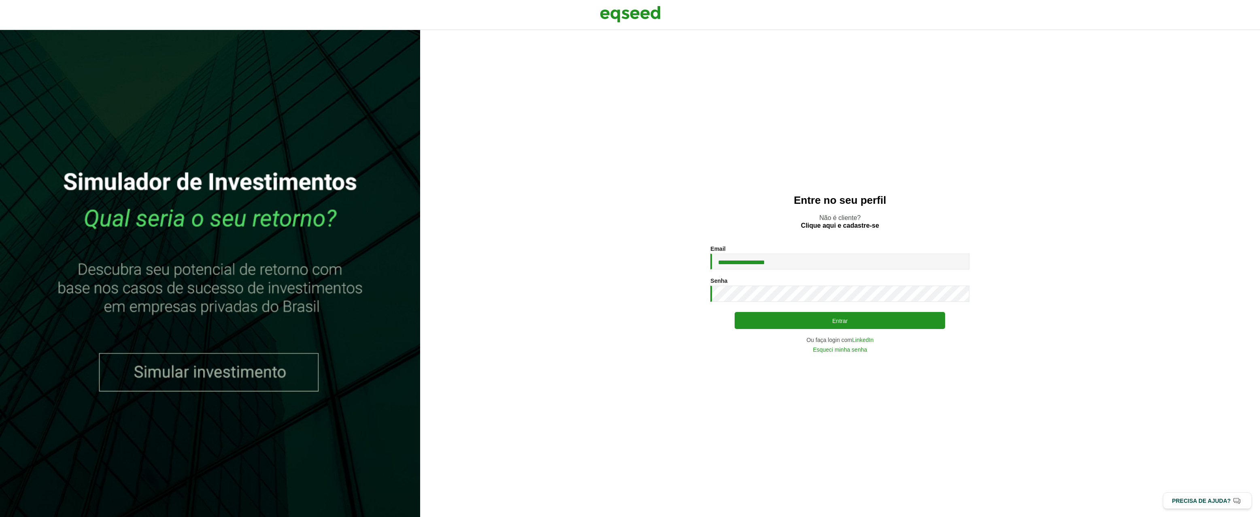 The height and width of the screenshot is (517, 1260). Describe the element at coordinates (840, 340) in the screenshot. I see `div: Ou faça login com` at that location.